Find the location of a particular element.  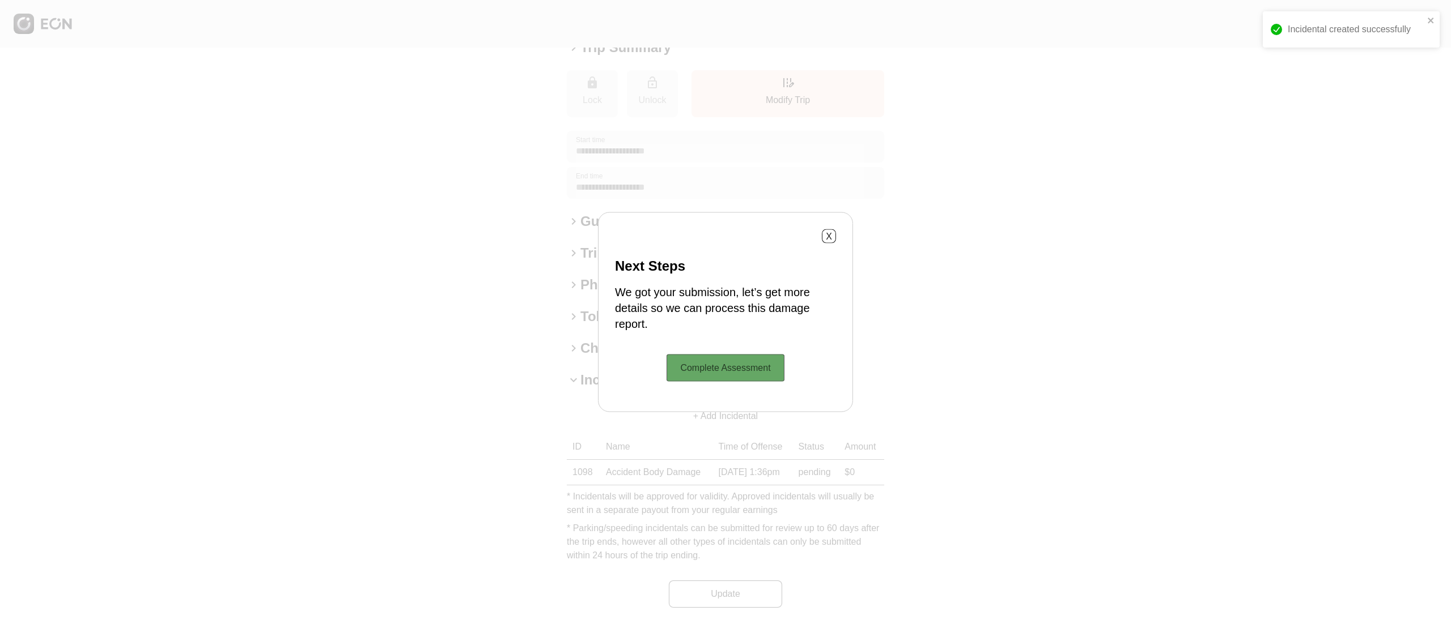

p: We got your submission, let’s get more details so we can process this damage report. is located at coordinates (725, 308).